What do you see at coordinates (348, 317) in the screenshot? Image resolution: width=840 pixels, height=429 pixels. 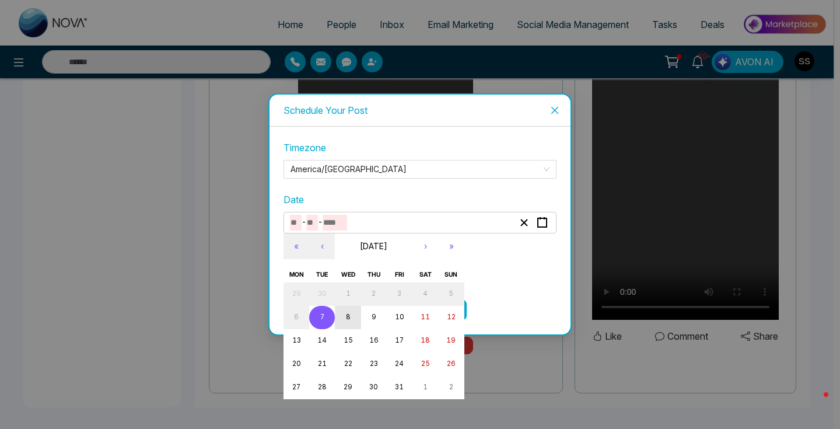 I see `button: October 8, 2025` at bounding box center [348, 317].